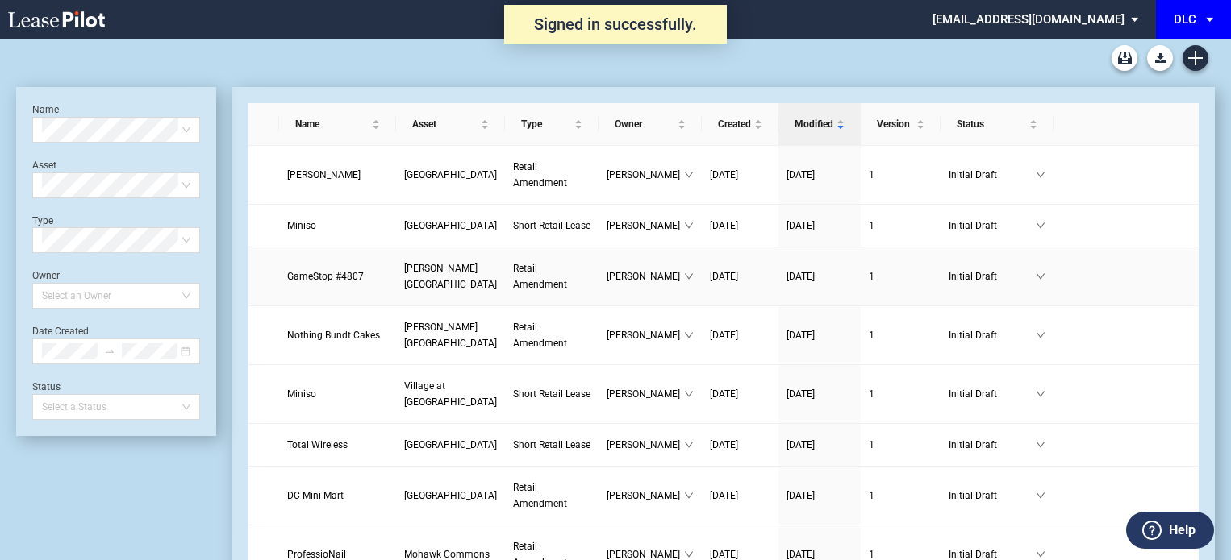 The width and height of the screenshot is (1231, 560). I want to click on span: Status, so click(991, 124).